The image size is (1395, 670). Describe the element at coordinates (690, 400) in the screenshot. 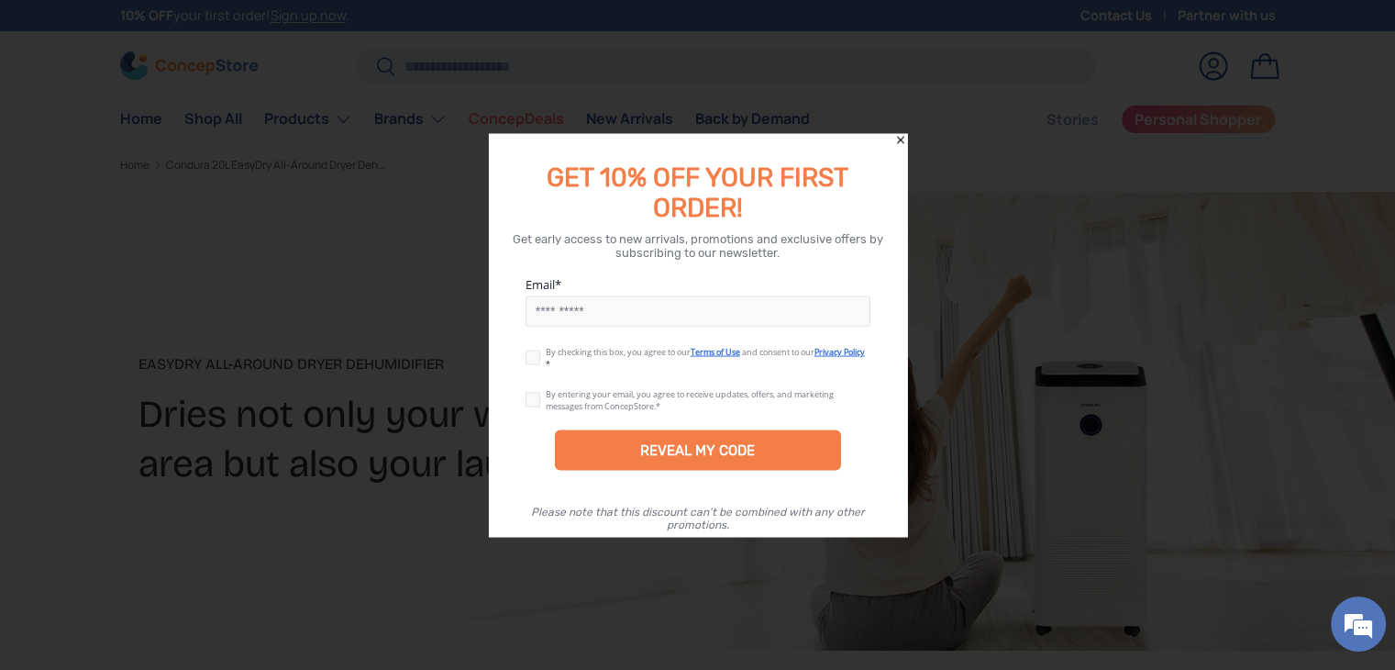

I see `div: By entering your email, you agree to receive updates, offers, and marketing messages from ConcepS...` at that location.